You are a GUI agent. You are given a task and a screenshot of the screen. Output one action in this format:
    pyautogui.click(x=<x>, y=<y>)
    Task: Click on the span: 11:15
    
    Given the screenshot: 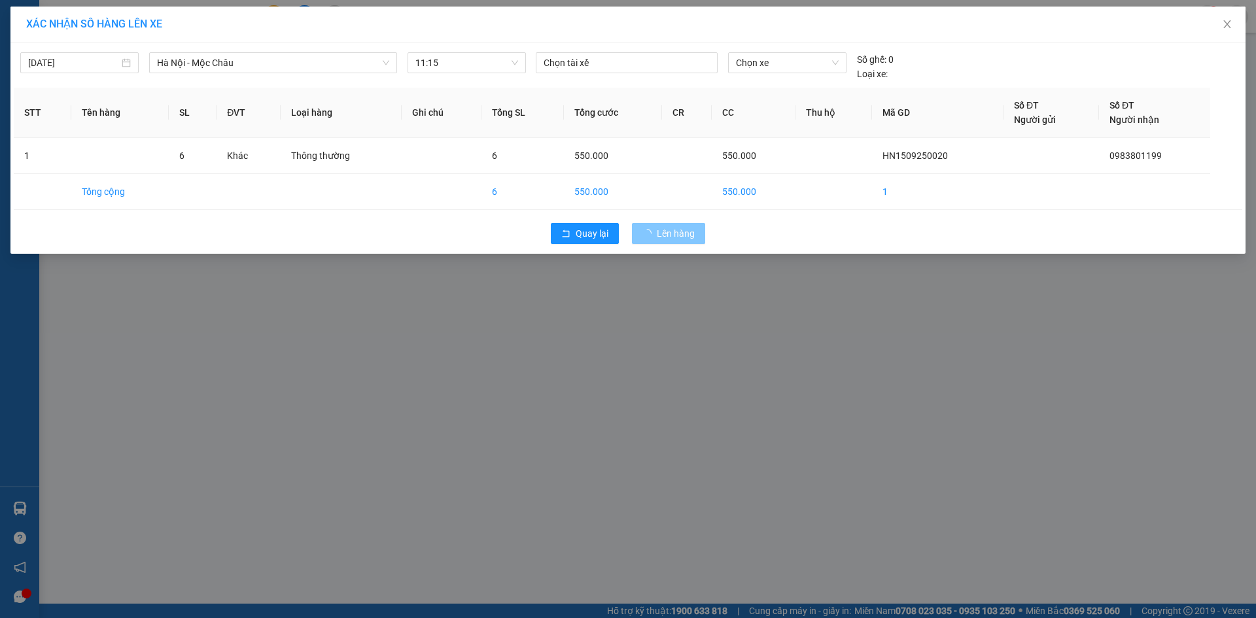 What is the action you would take?
    pyautogui.click(x=466, y=63)
    